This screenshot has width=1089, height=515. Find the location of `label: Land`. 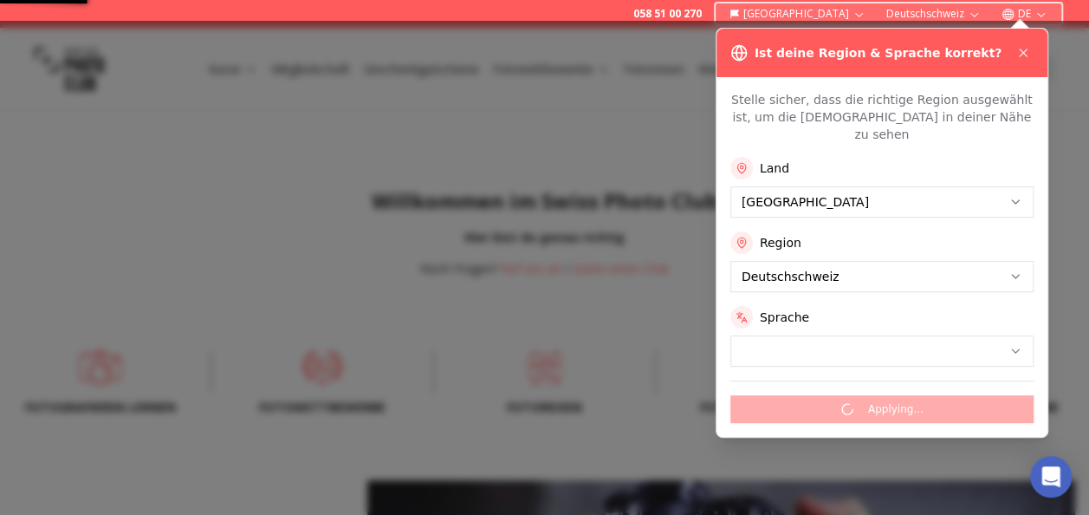

label: Land is located at coordinates (774, 168).